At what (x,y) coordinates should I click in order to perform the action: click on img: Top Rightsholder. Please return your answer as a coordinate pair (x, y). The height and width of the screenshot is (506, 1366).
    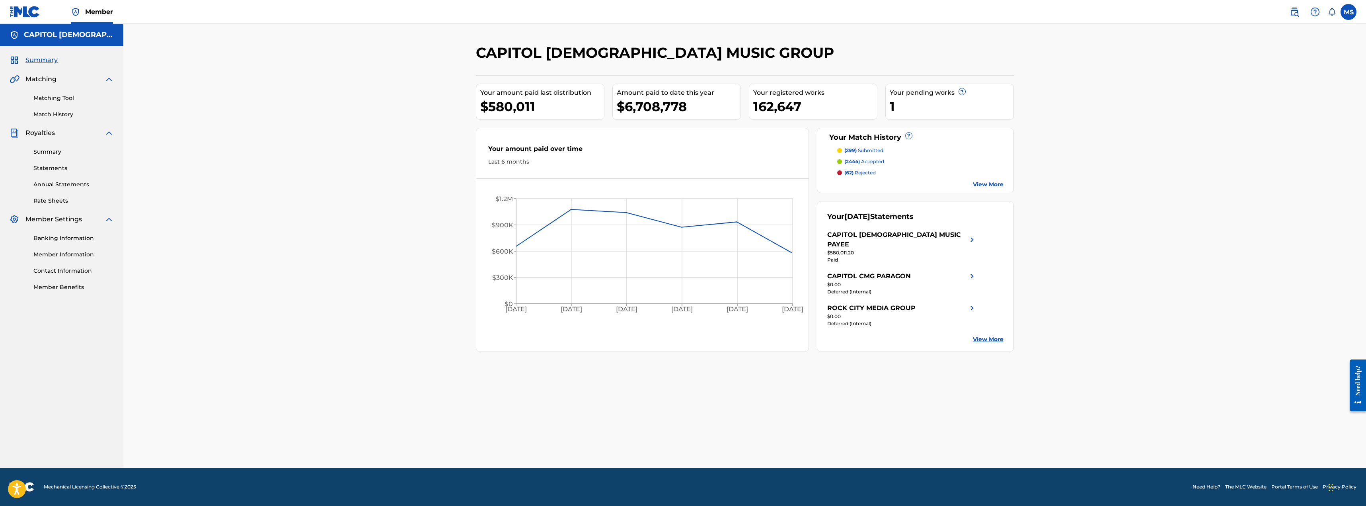
    Looking at the image, I should click on (76, 12).